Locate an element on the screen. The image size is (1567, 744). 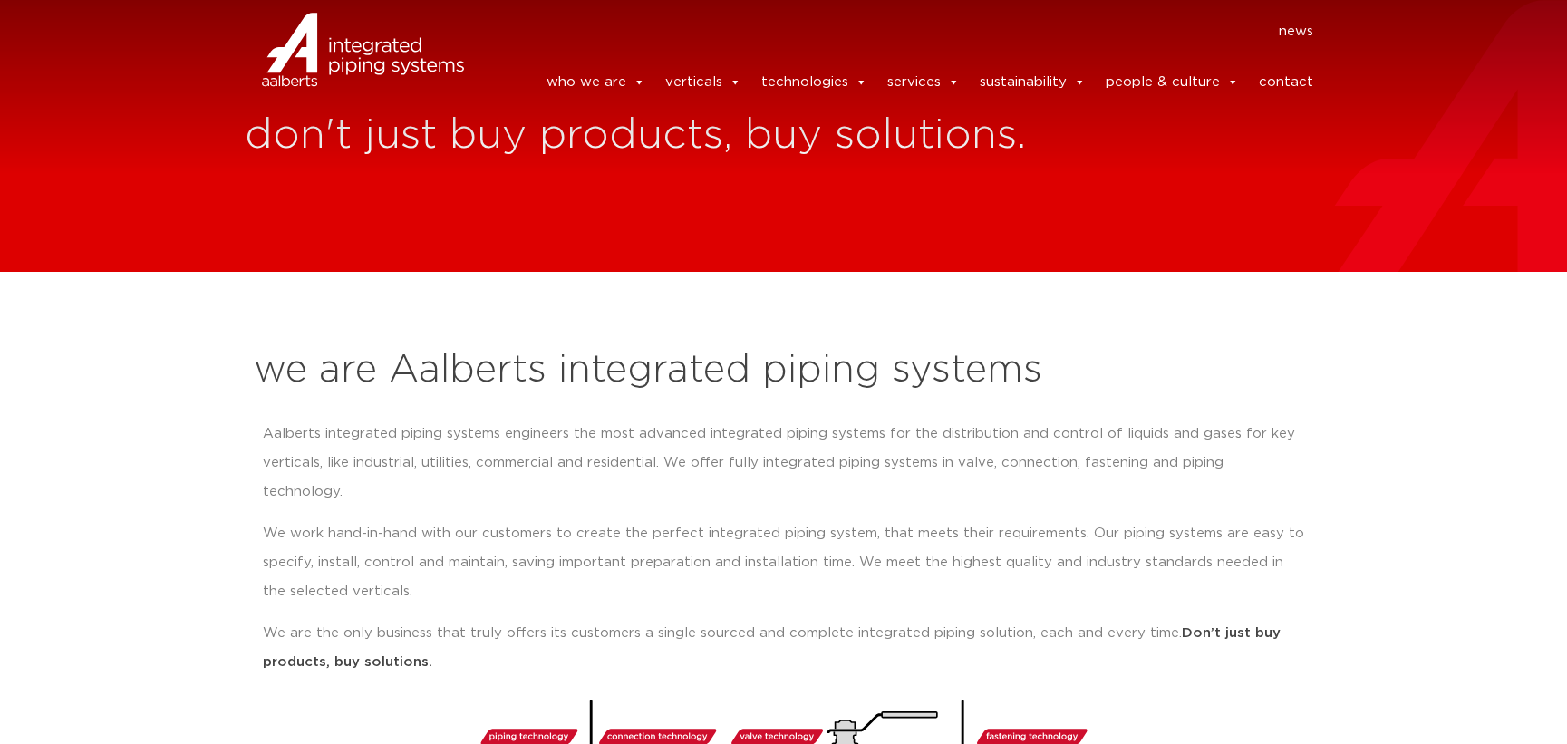
a: who we are is located at coordinates (595, 82).